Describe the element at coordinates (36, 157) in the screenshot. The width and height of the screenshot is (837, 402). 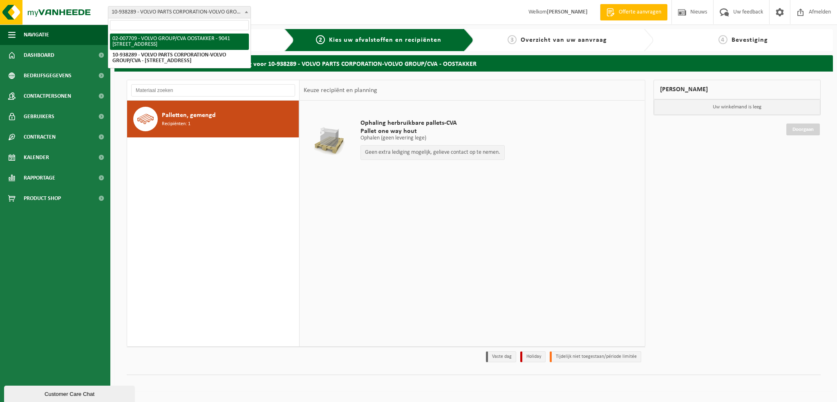
I see `span: Kalender` at that location.